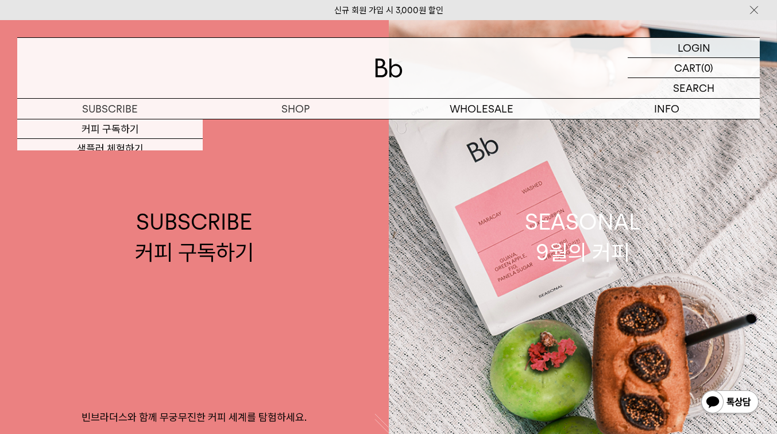  I want to click on a: 신규 회원 가입 시 3,000원 할인, so click(389, 10).